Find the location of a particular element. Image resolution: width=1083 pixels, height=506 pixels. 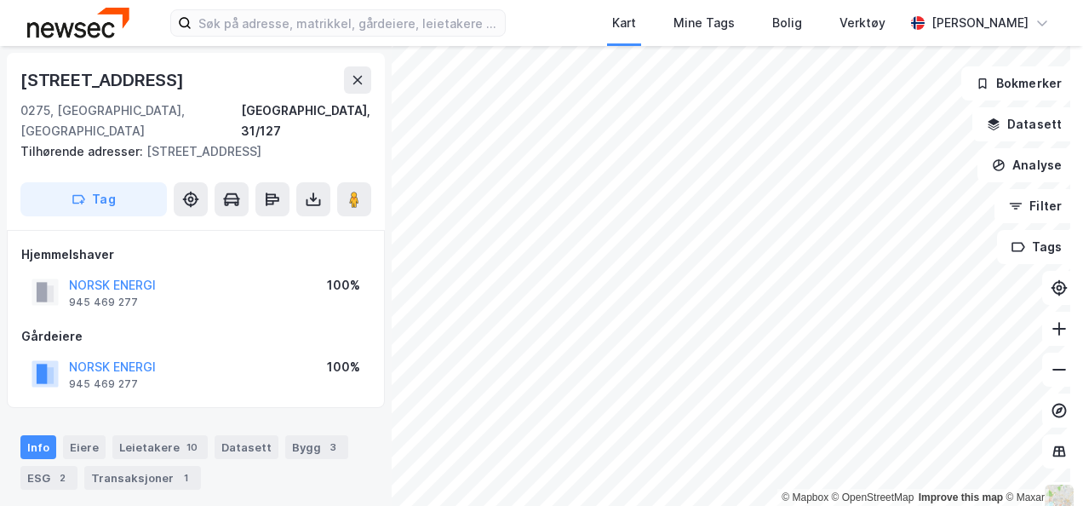

span: Tilhørende adresser: is located at coordinates (83, 151).